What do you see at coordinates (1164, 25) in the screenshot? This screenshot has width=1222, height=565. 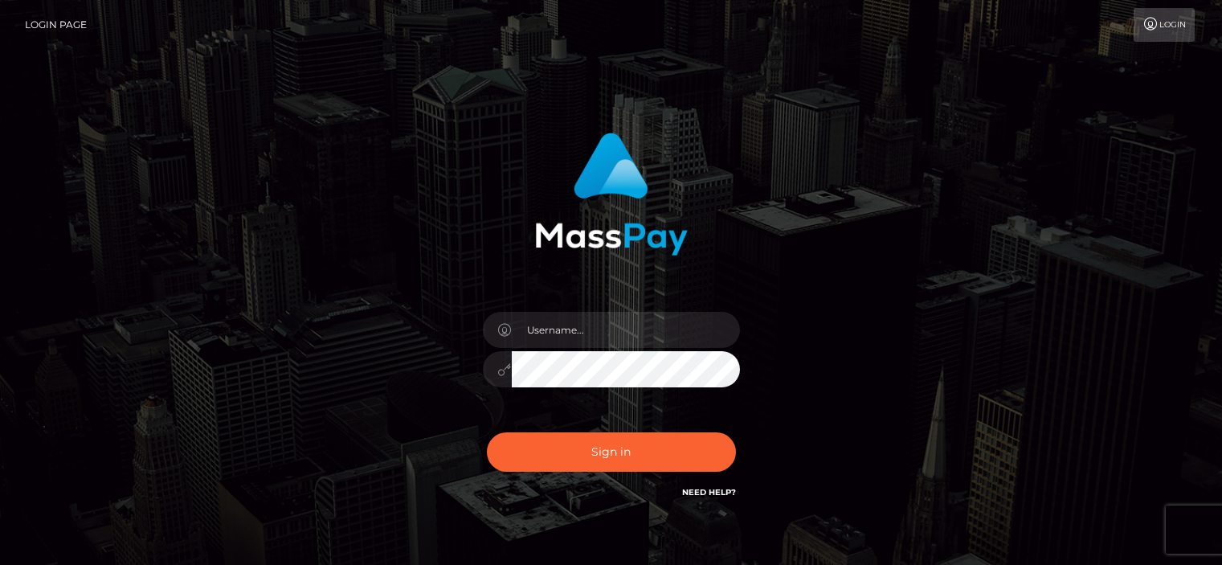 I see `a: Login` at bounding box center [1164, 25].